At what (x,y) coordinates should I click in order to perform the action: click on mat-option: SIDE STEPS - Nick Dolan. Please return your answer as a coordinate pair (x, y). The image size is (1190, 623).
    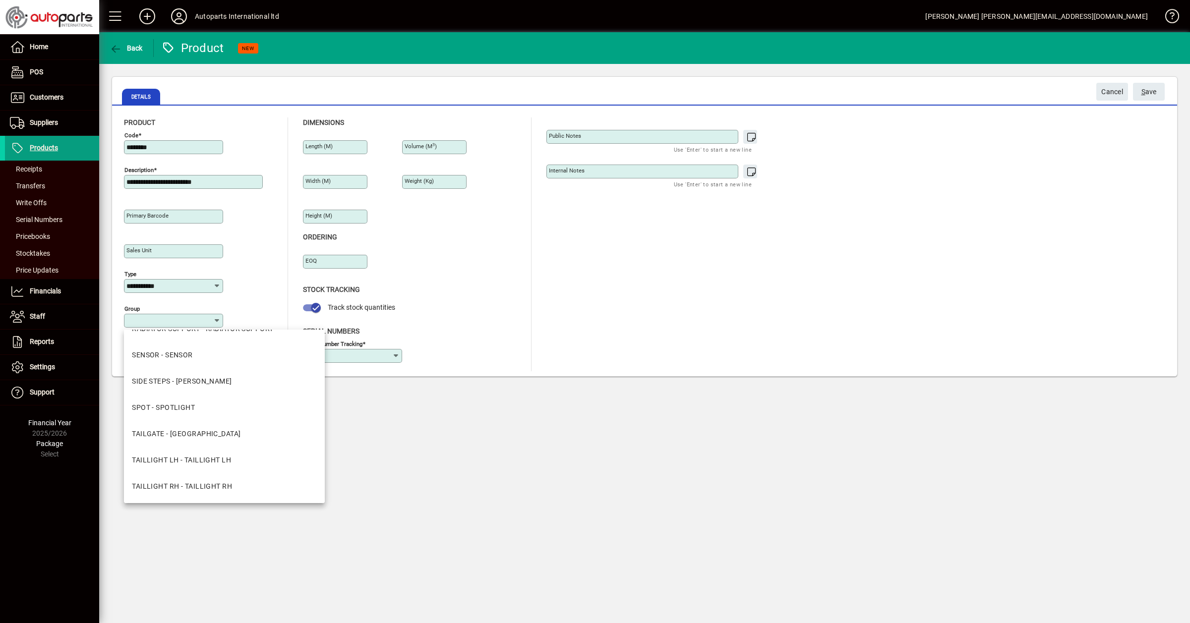
    Looking at the image, I should click on (224, 381).